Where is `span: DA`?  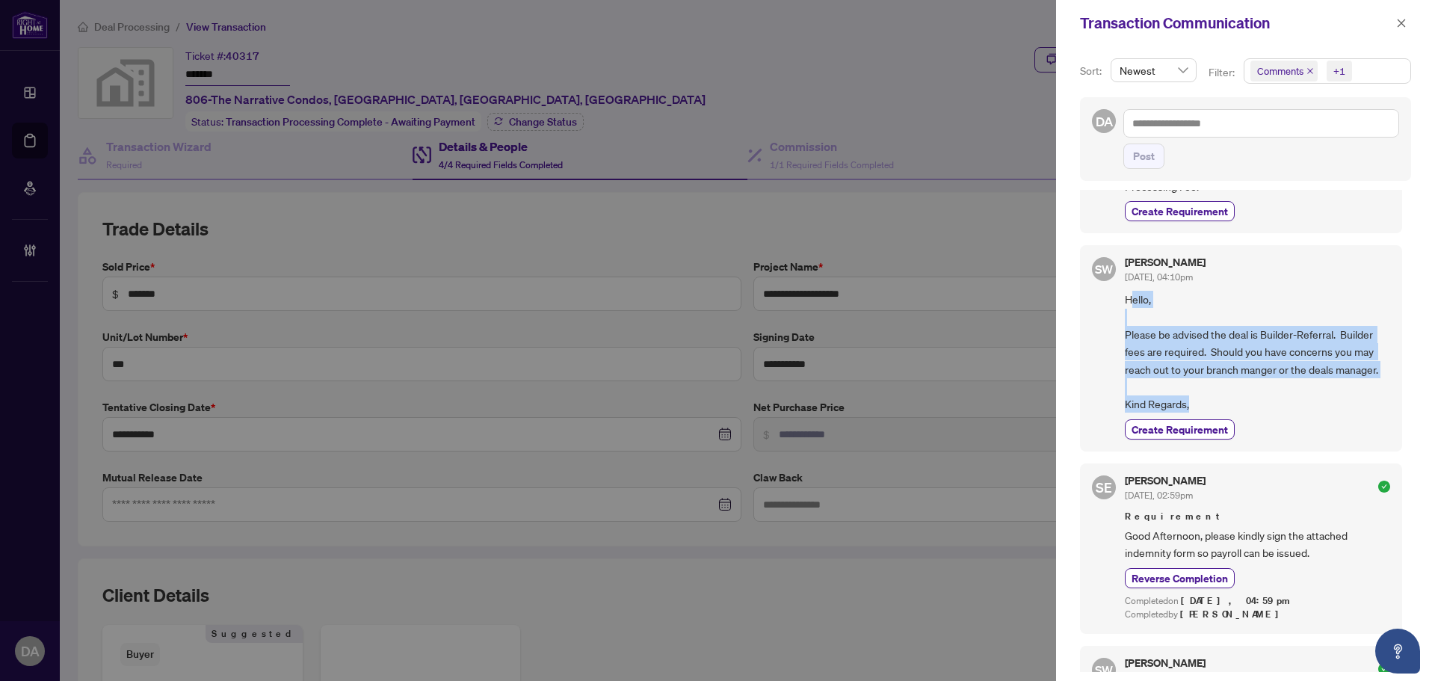 span: DA is located at coordinates (1104, 121).